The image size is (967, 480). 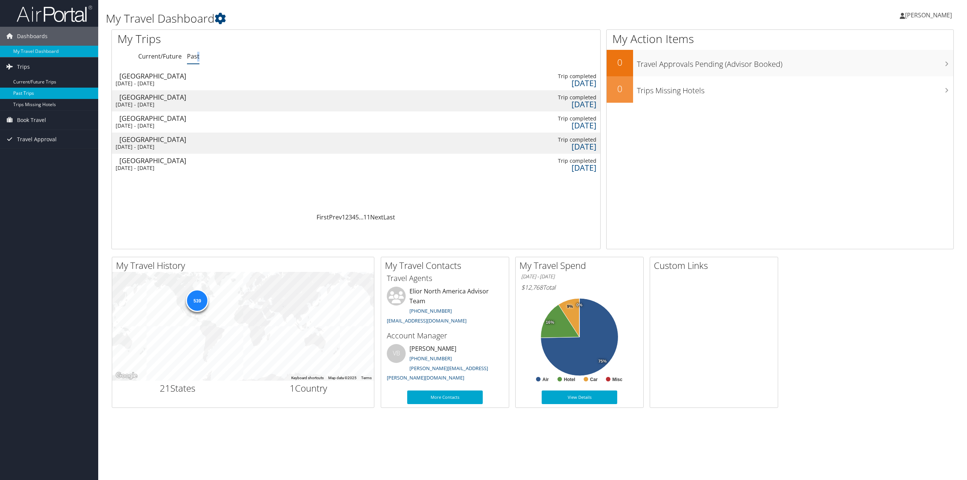 What do you see at coordinates (23, 67) in the screenshot?
I see `span: Trips` at bounding box center [23, 67].